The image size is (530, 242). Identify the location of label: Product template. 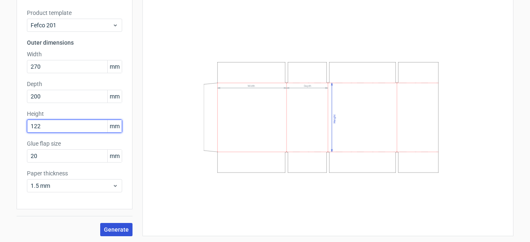
(75, 13).